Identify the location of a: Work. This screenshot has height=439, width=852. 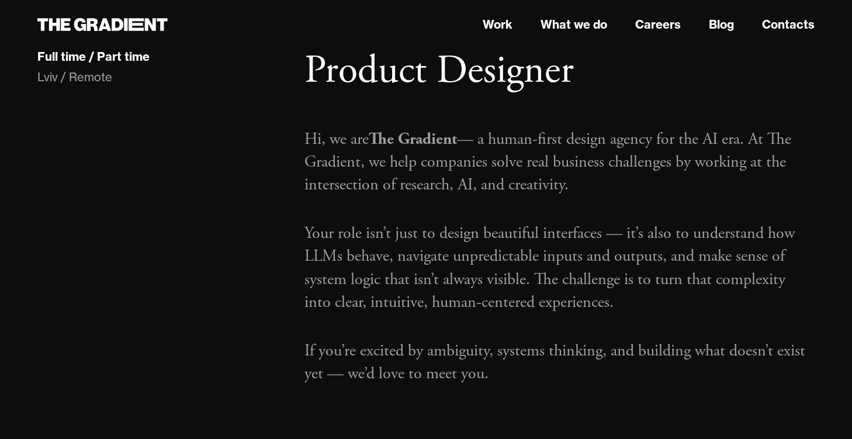
(497, 25).